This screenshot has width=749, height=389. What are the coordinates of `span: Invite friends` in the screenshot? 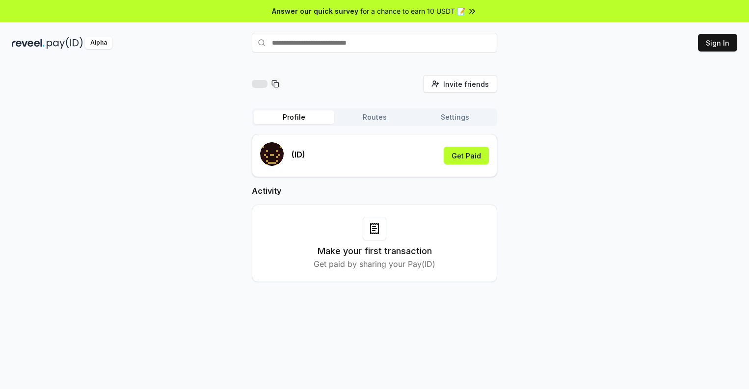 It's located at (466, 84).